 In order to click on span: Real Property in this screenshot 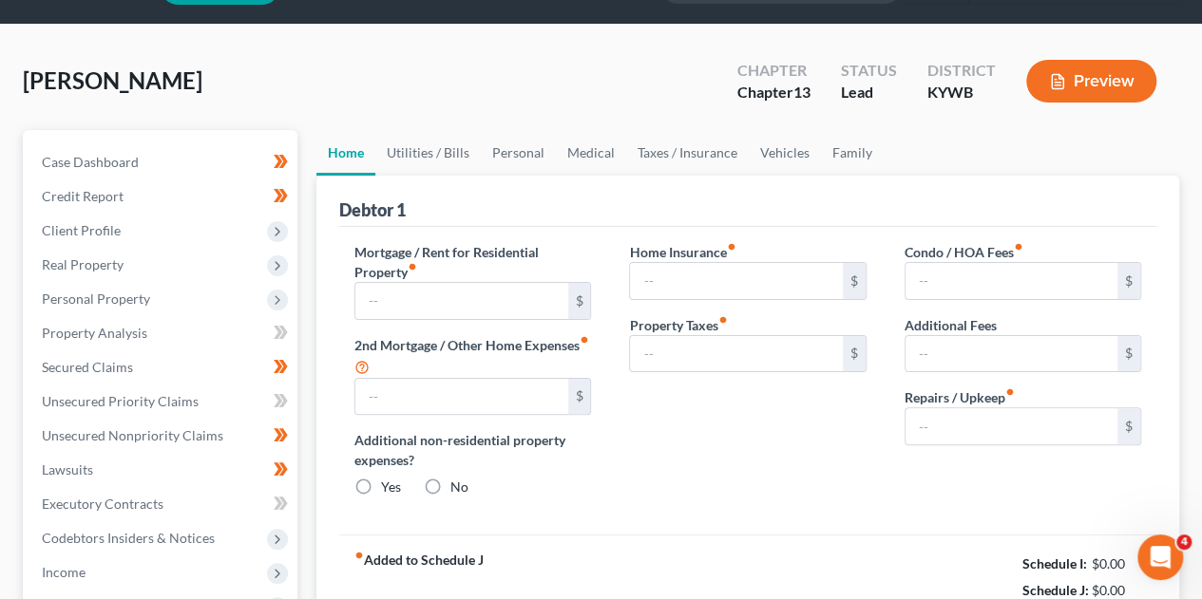, I will do `click(83, 264)`.